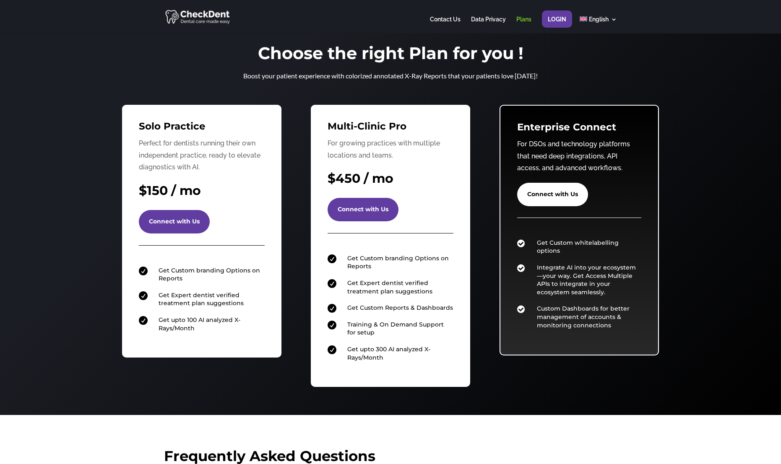  What do you see at coordinates (524, 24) in the screenshot?
I see `a: Plans` at bounding box center [524, 24].